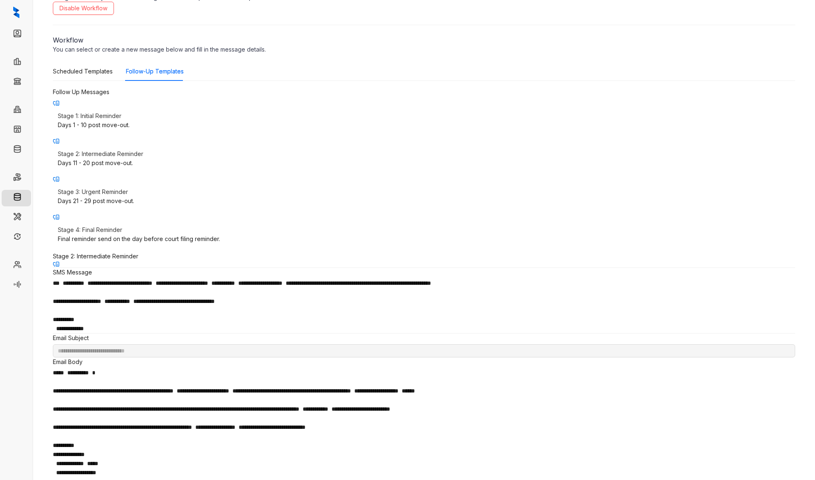 This screenshot has width=815, height=480. I want to click on li: Voice AI, so click(16, 286).